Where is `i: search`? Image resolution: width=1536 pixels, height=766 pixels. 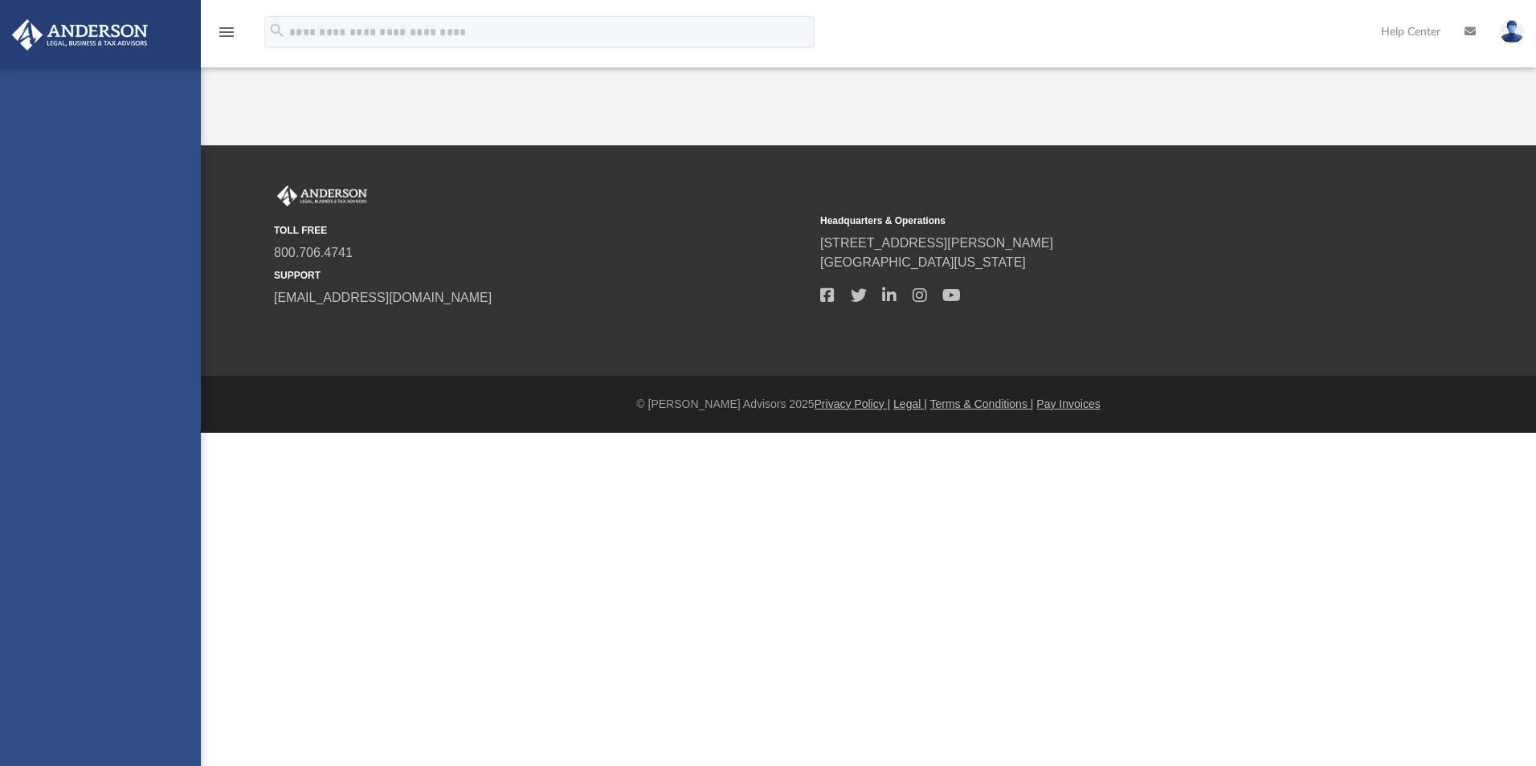
i: search is located at coordinates (277, 31).